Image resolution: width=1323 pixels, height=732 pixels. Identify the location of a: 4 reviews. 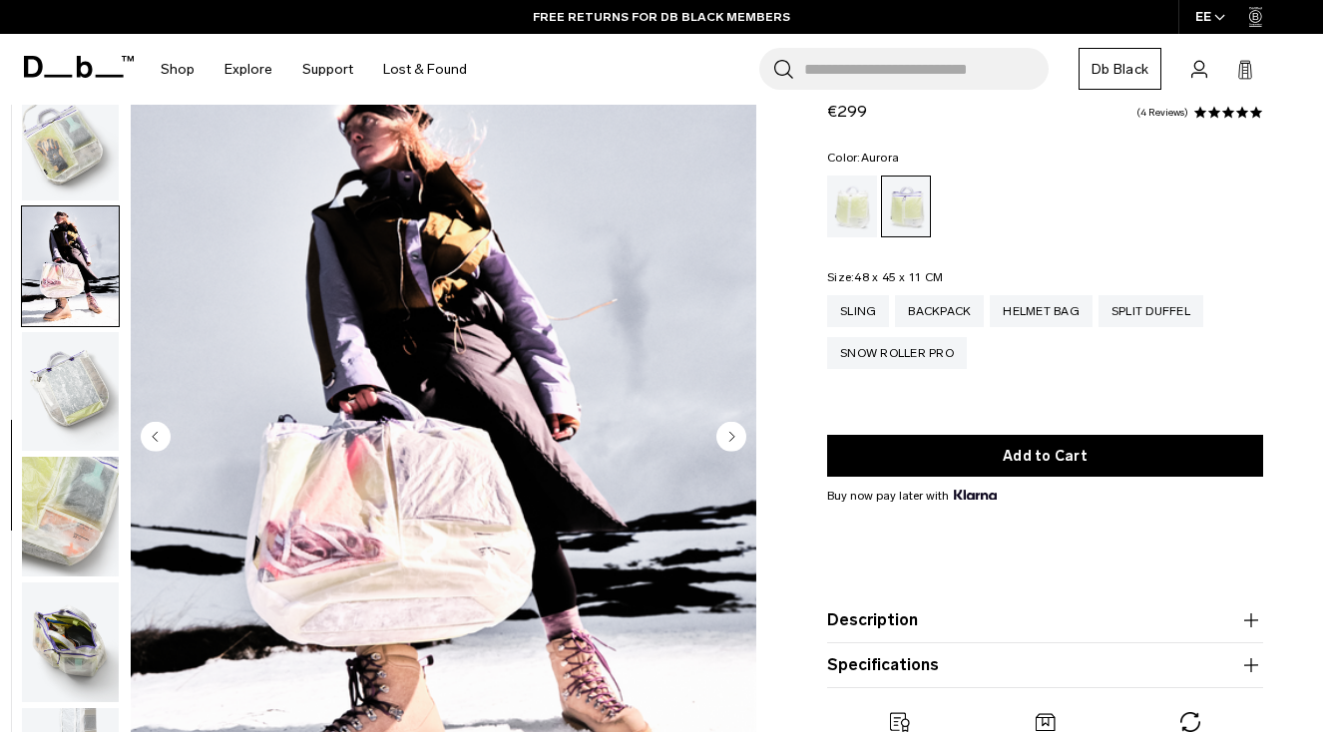
(1162, 113).